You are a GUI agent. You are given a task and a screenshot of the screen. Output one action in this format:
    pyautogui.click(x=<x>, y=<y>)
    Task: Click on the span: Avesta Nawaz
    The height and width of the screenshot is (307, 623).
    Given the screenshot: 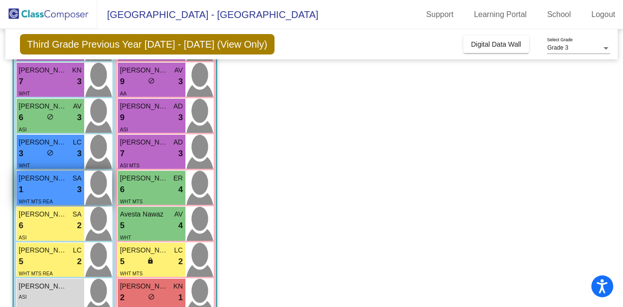 What is the action you would take?
    pyautogui.click(x=145, y=214)
    